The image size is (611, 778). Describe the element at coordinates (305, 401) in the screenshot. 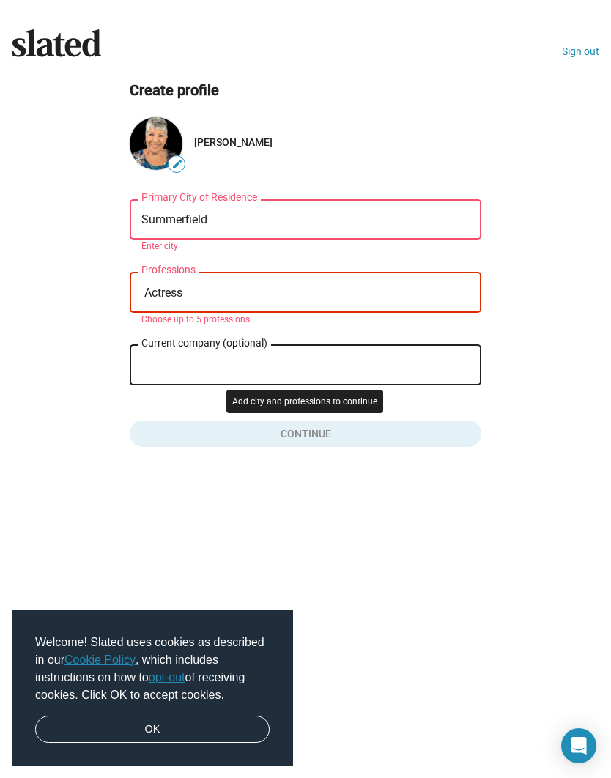

I see `div: Add city and professions to continue` at that location.